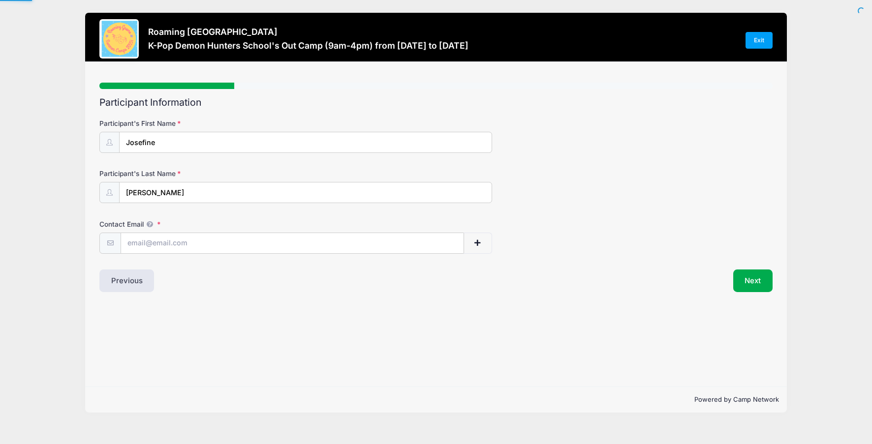  I want to click on input: Participant's Last Name, so click(305, 192).